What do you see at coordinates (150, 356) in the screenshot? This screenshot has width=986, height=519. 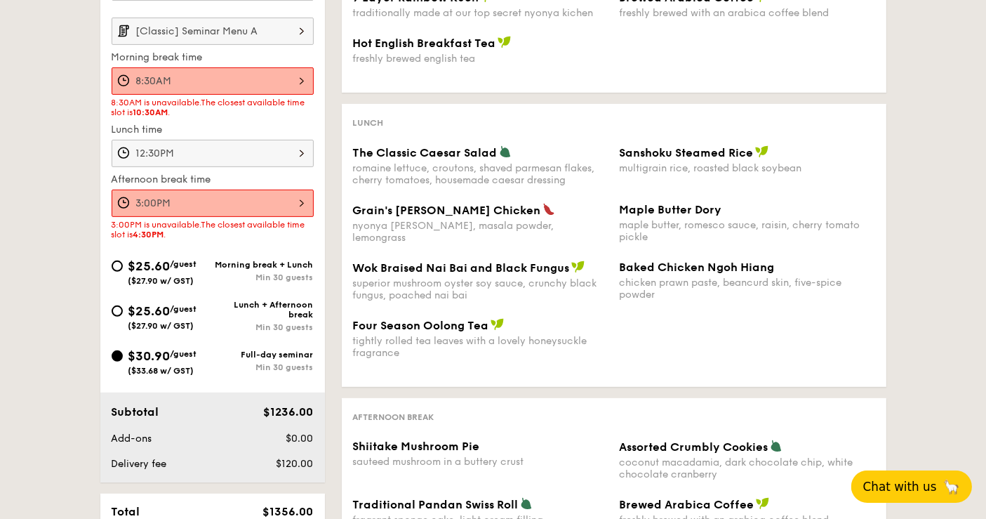 I see `span: $30.90` at bounding box center [150, 356].